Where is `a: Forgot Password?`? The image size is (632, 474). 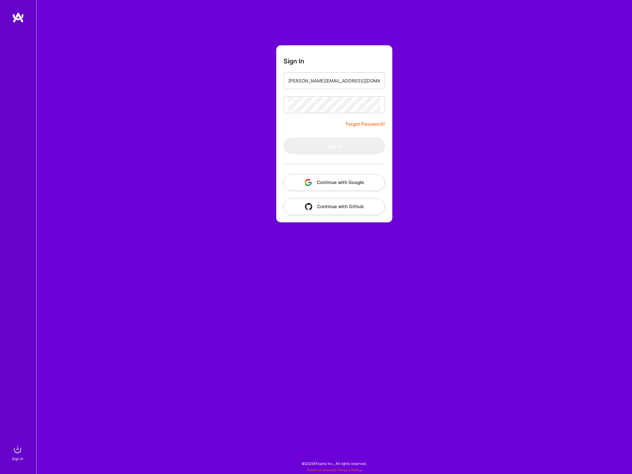 a: Forgot Password? is located at coordinates (365, 124).